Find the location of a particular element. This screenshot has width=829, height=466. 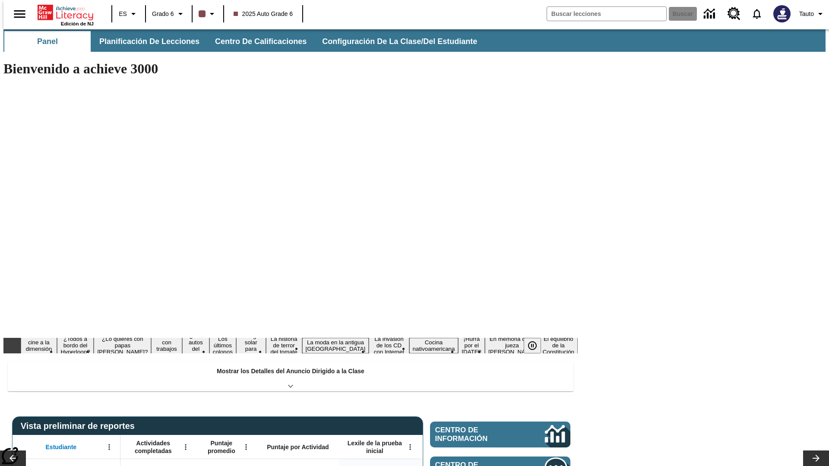

button: Pausar is located at coordinates (532, 346).